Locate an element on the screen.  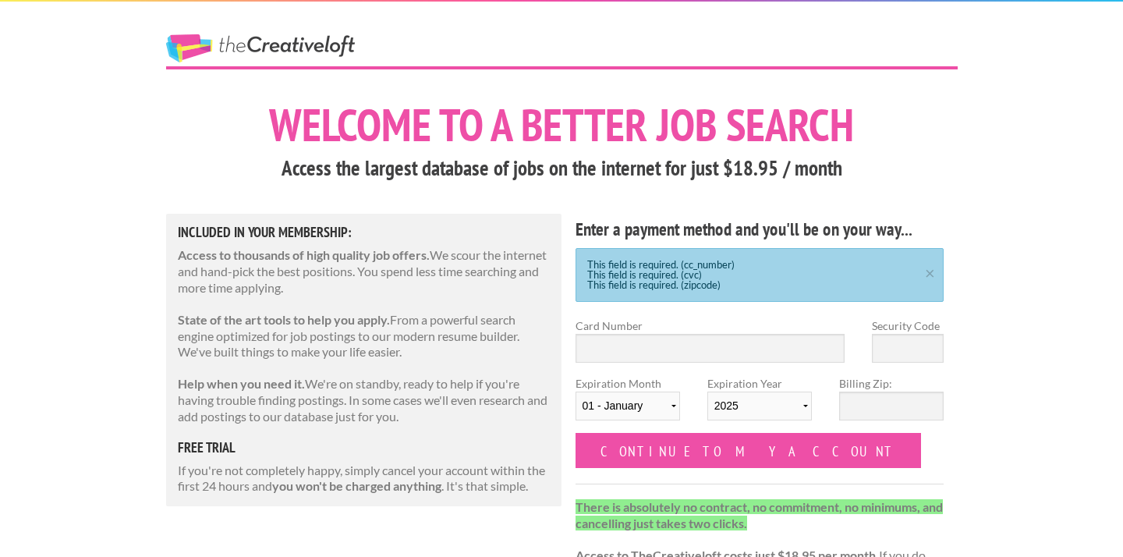
label: Card Number is located at coordinates (710, 325).